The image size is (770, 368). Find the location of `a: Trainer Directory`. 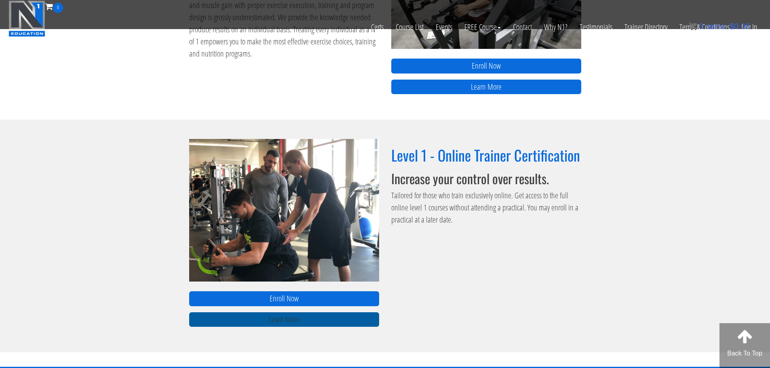

a: Trainer Directory is located at coordinates (646, 27).